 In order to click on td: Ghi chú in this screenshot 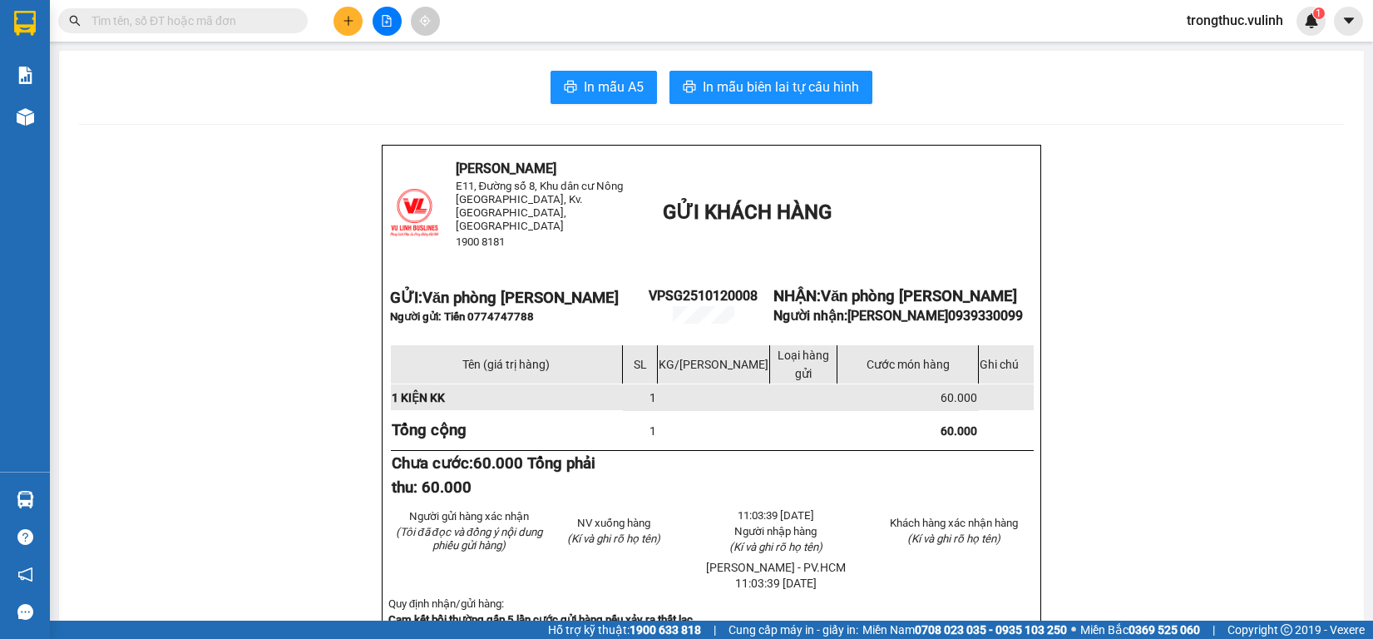, I will do `click(1006, 364)`.